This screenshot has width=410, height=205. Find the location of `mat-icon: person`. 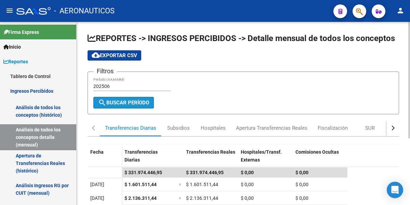

mat-icon: person is located at coordinates (400, 11).